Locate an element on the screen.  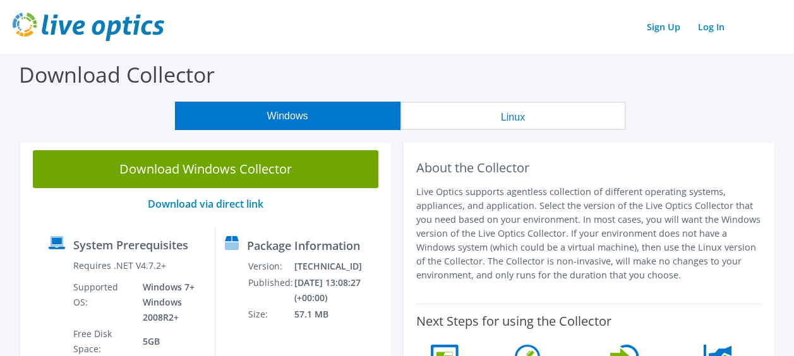
td: Size: is located at coordinates (270, 315).